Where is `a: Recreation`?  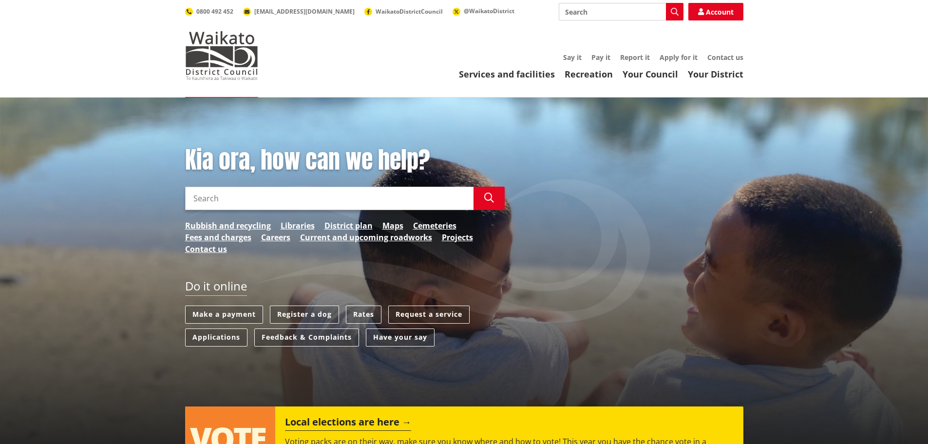
a: Recreation is located at coordinates (589, 74).